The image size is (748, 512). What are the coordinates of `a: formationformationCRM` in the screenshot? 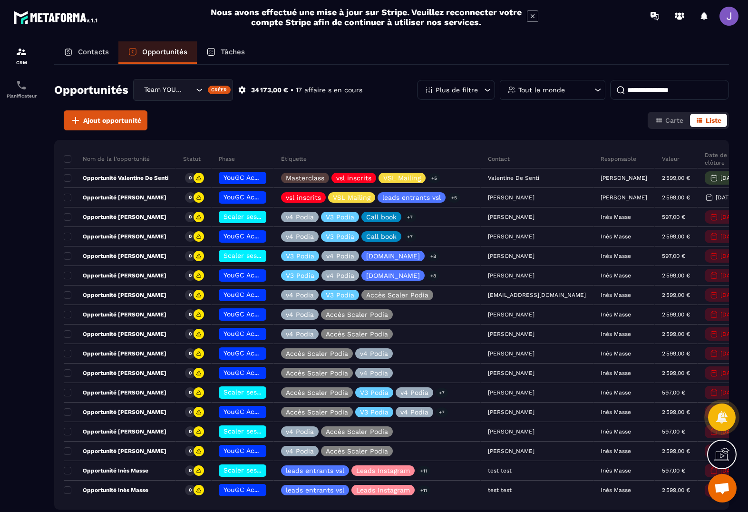 It's located at (21, 56).